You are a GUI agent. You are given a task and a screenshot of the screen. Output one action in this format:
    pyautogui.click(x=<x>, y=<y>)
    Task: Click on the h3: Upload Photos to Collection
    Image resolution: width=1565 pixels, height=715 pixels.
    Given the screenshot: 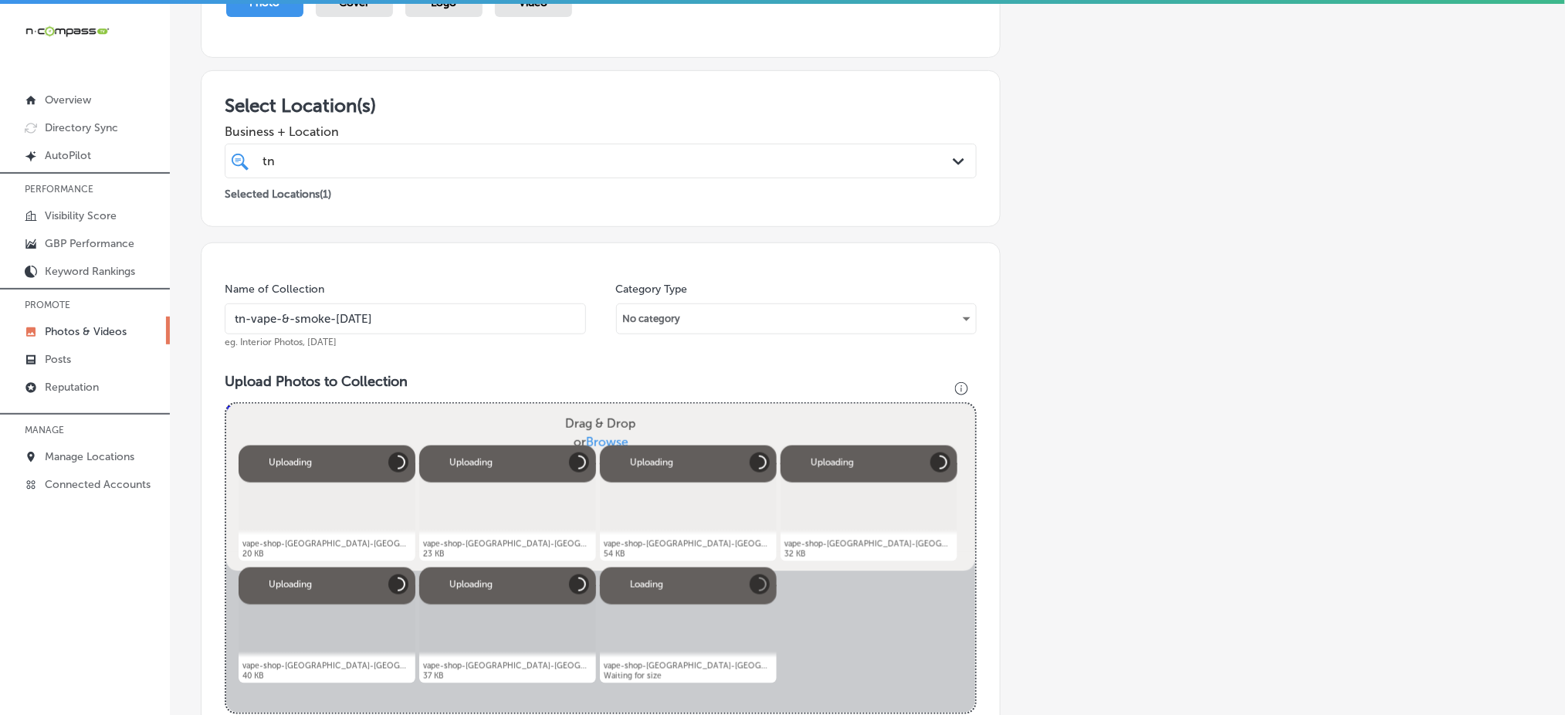 What is the action you would take?
    pyautogui.click(x=601, y=381)
    